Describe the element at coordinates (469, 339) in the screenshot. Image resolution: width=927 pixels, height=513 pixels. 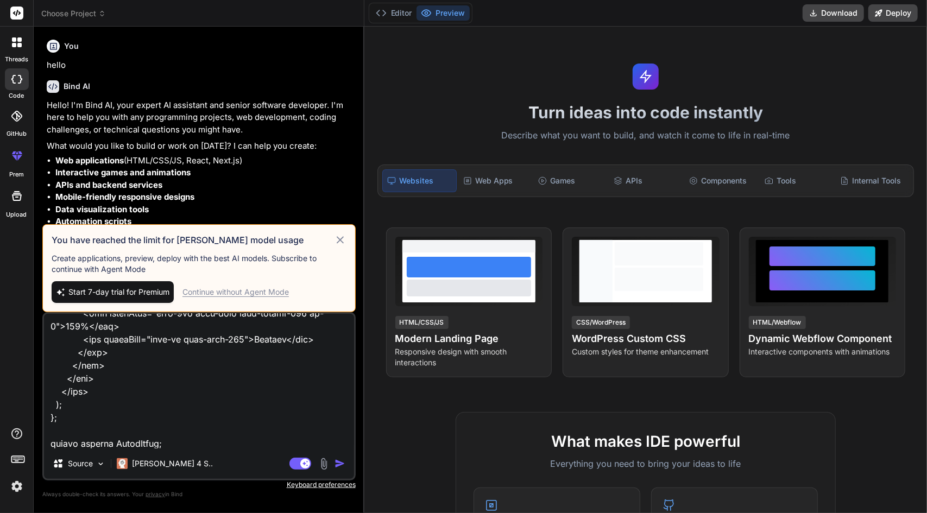
I see `h4: Modern Landing Page` at that location.